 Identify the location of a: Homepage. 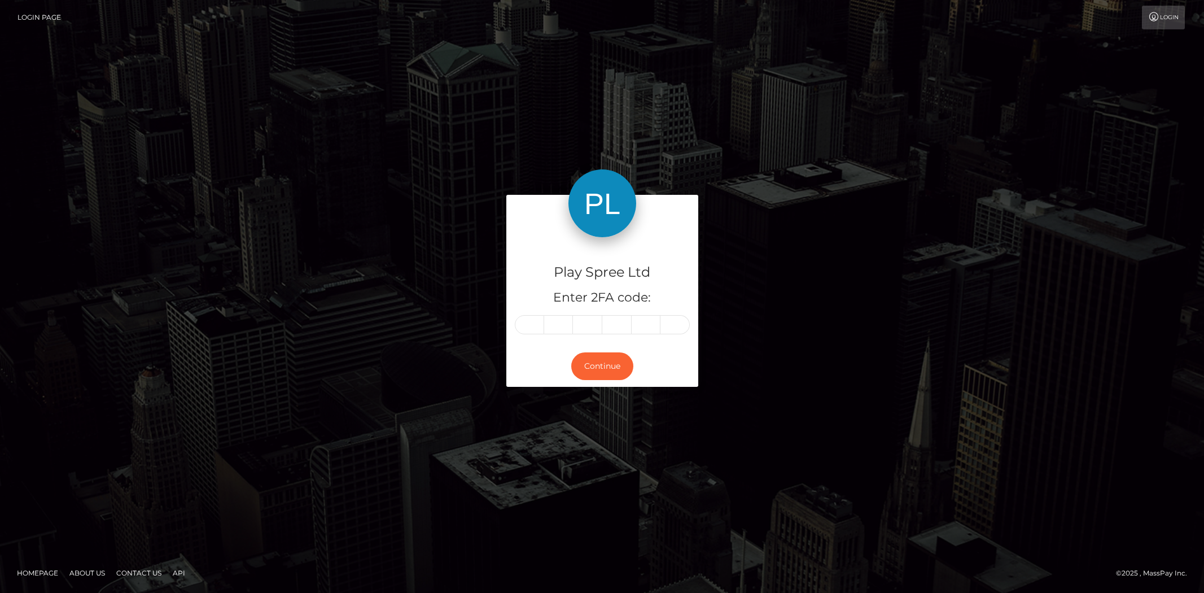
(37, 572).